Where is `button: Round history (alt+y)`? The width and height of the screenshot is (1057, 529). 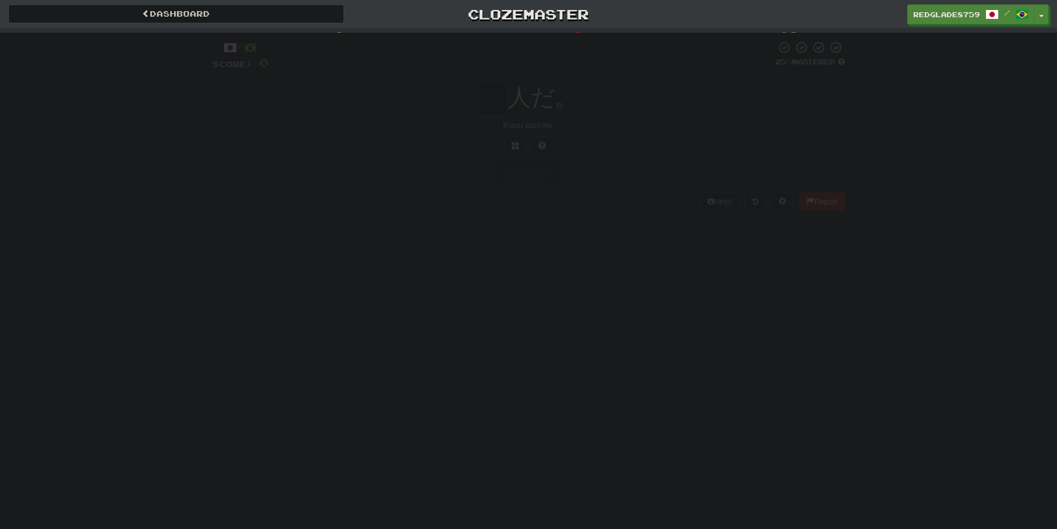 button: Round history (alt+y) is located at coordinates (755, 201).